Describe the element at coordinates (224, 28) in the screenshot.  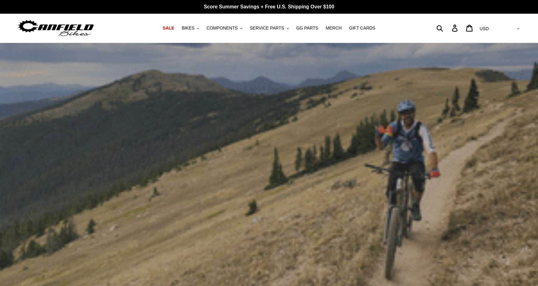
I see `button: COMPONENTS` at that location.